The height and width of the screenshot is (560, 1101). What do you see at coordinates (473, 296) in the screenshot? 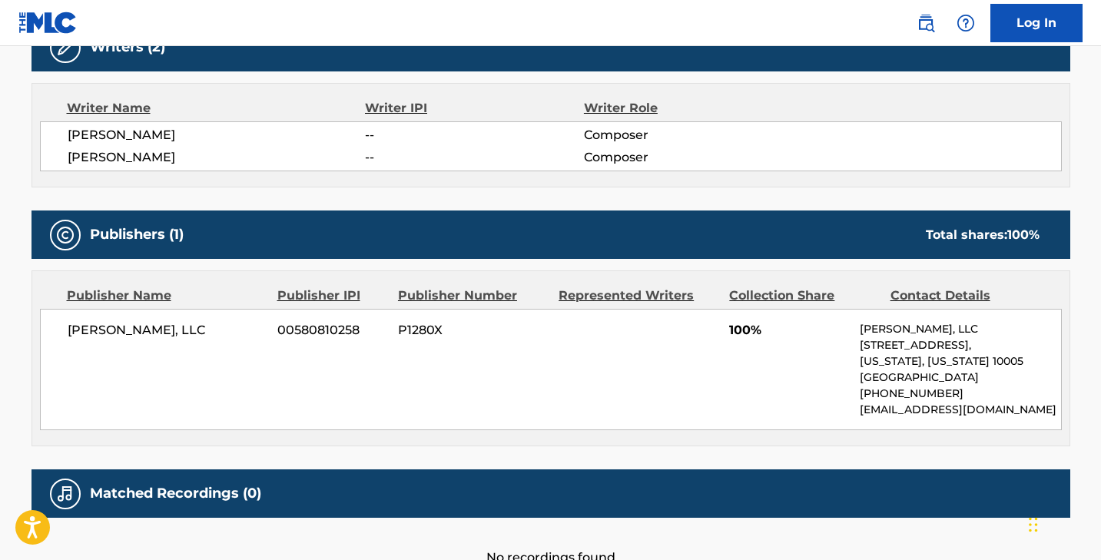
I see `div: Publisher Number` at bounding box center [473, 296].